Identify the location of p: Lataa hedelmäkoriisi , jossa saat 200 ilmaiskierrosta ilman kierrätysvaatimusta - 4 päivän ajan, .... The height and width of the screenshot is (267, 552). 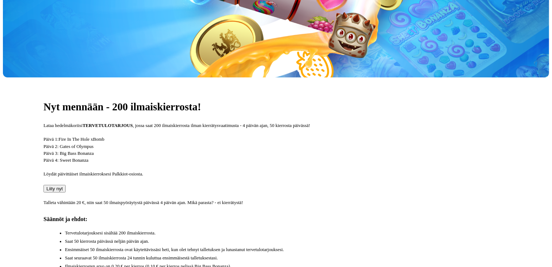
(276, 126).